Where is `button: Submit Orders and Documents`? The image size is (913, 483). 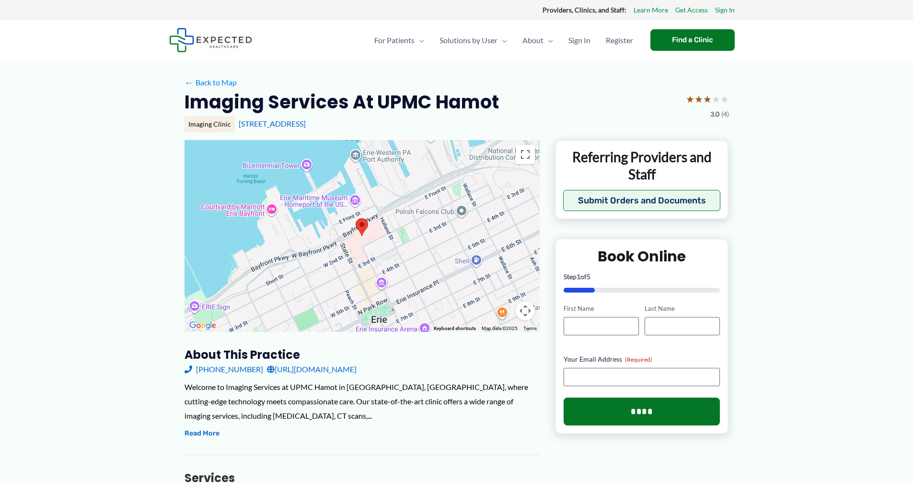
button: Submit Orders and Documents is located at coordinates (642, 200).